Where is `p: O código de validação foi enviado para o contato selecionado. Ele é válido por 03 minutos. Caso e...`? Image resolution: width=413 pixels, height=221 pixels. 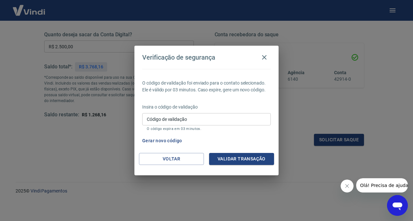
p: O código de validação foi enviado para o contato selecionado. Ele é válido por 03 minutos. Caso e... is located at coordinates (206, 87).